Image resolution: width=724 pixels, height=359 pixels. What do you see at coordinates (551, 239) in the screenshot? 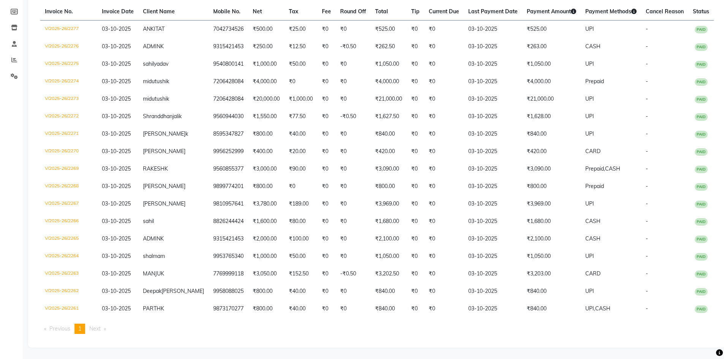
I see `td: ₹2,100.00` at bounding box center [551, 239].